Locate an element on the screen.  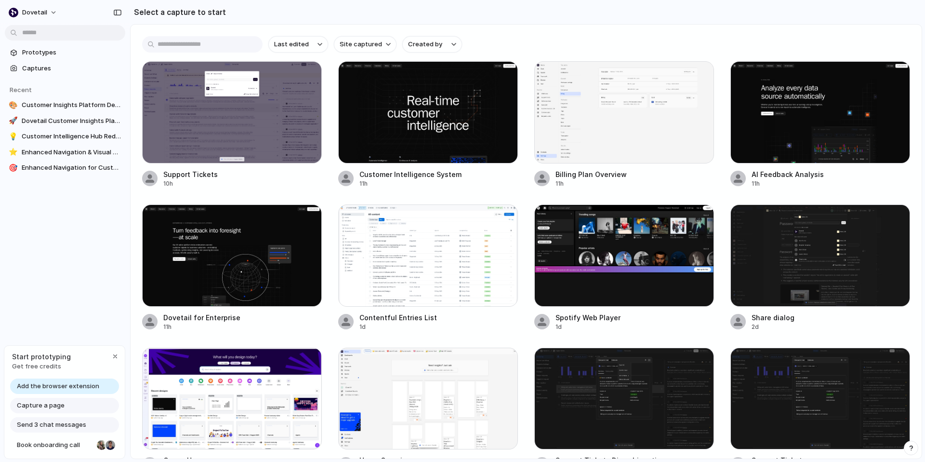
a: 🎯Enhanced Navigation for Customer Intelligence Platform is located at coordinates (65, 168).